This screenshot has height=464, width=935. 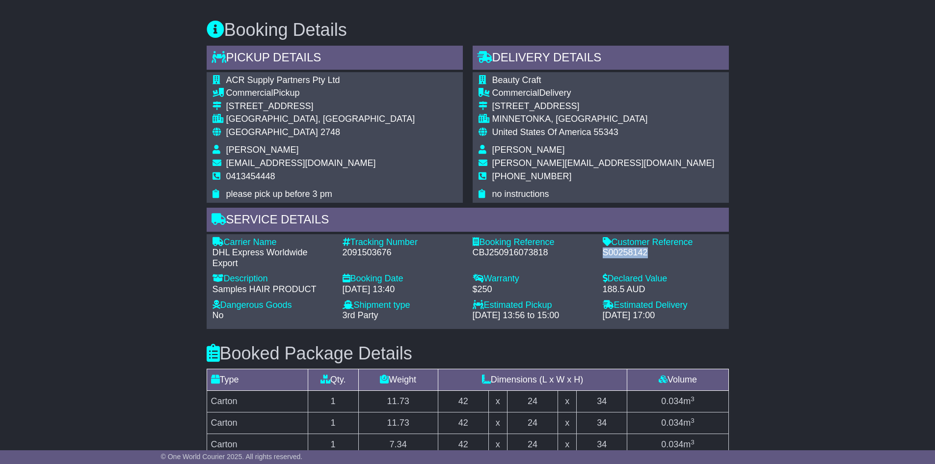 What do you see at coordinates (532, 289) in the screenshot?
I see `div: $250` at bounding box center [532, 289].